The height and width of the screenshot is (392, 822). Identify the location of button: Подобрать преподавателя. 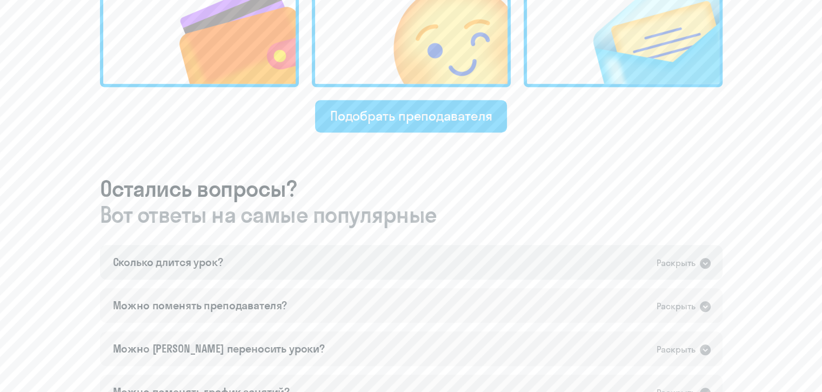
(411, 116).